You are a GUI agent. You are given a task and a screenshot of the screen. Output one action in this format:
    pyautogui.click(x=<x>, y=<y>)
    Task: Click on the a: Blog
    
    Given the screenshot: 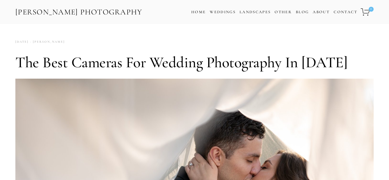 What is the action you would take?
    pyautogui.click(x=302, y=12)
    